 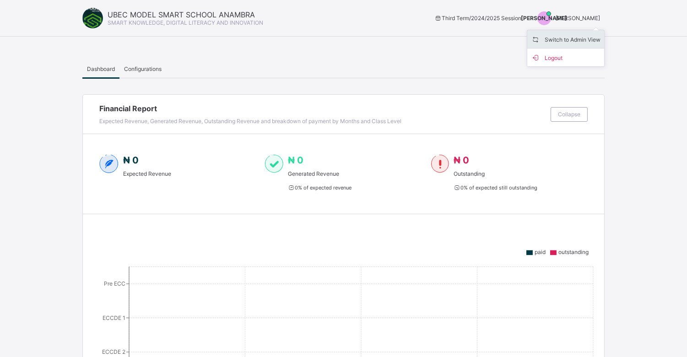 I want to click on tspan: Pre ECC, so click(x=114, y=283).